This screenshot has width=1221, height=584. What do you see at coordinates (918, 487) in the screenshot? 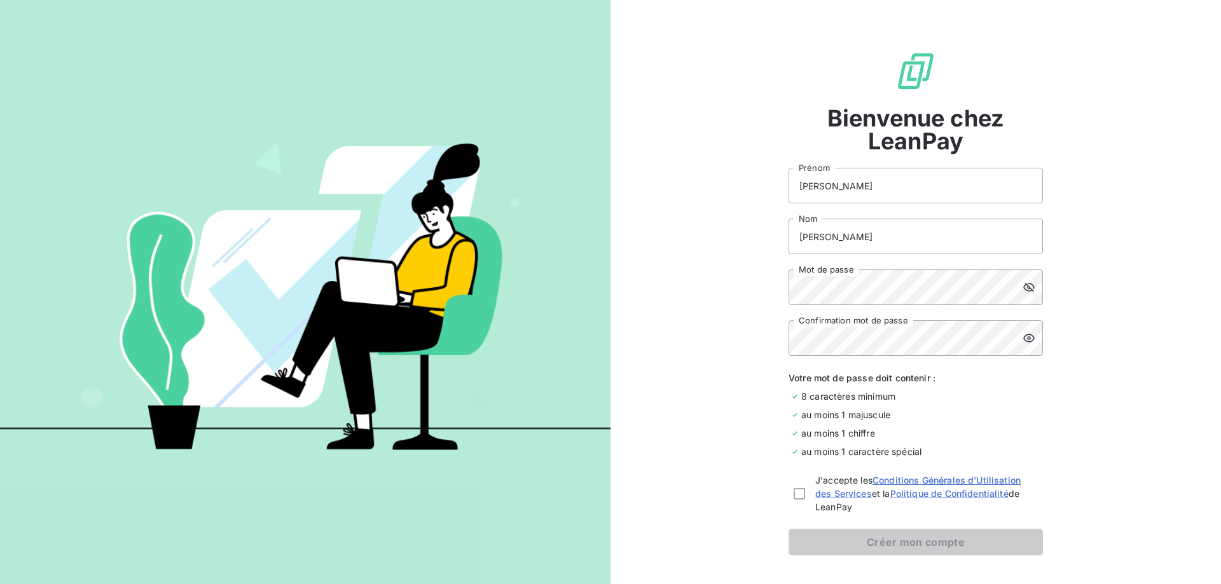
I see `span: Conditions Générales d'Utilisation des Services` at bounding box center [918, 487].